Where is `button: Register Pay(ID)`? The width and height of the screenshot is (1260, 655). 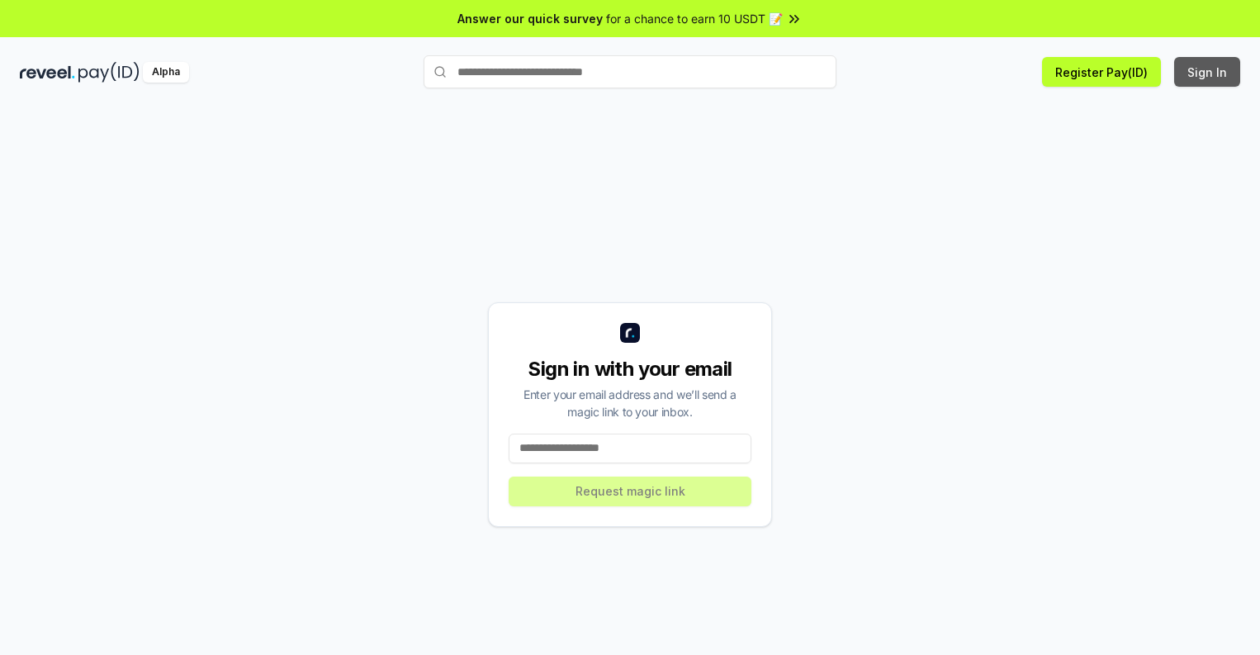 button: Register Pay(ID) is located at coordinates (1101, 72).